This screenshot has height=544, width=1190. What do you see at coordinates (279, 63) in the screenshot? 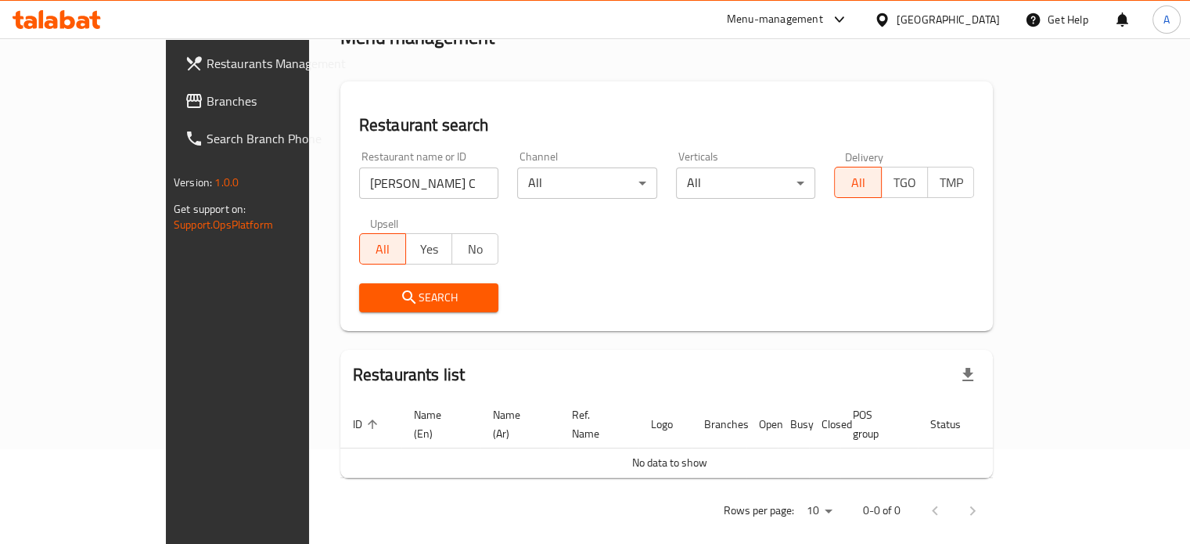
I see `span: Restaurants Management` at bounding box center [279, 63].